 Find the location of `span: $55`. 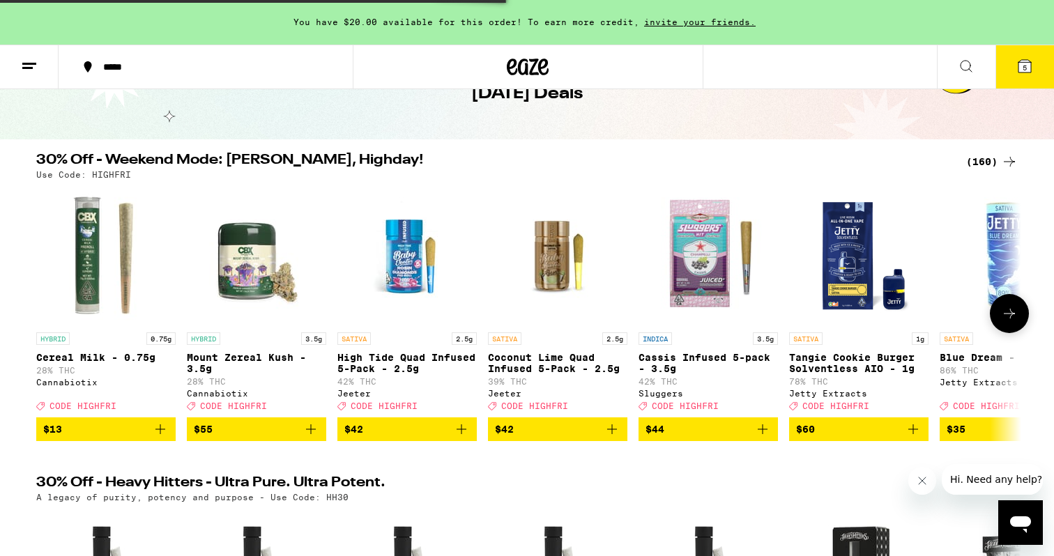

span: $55 is located at coordinates (203, 429).